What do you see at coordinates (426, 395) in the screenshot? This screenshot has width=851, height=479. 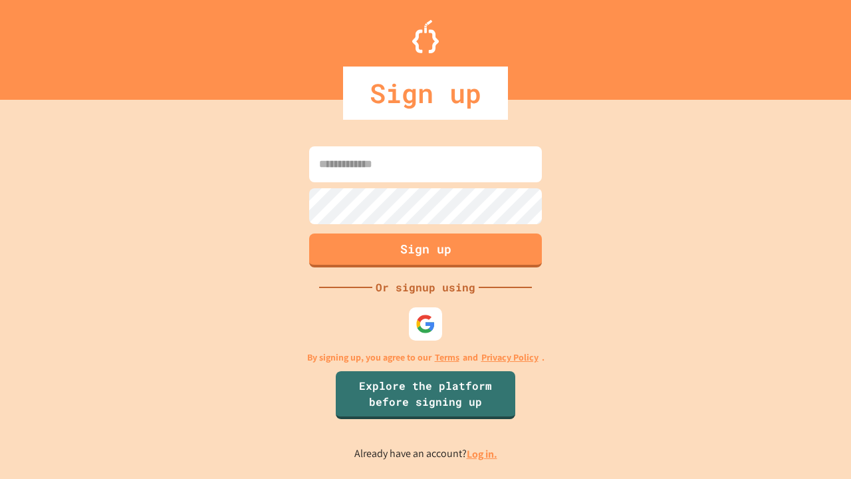 I see `a: Explore the platform before signing up` at bounding box center [426, 395].